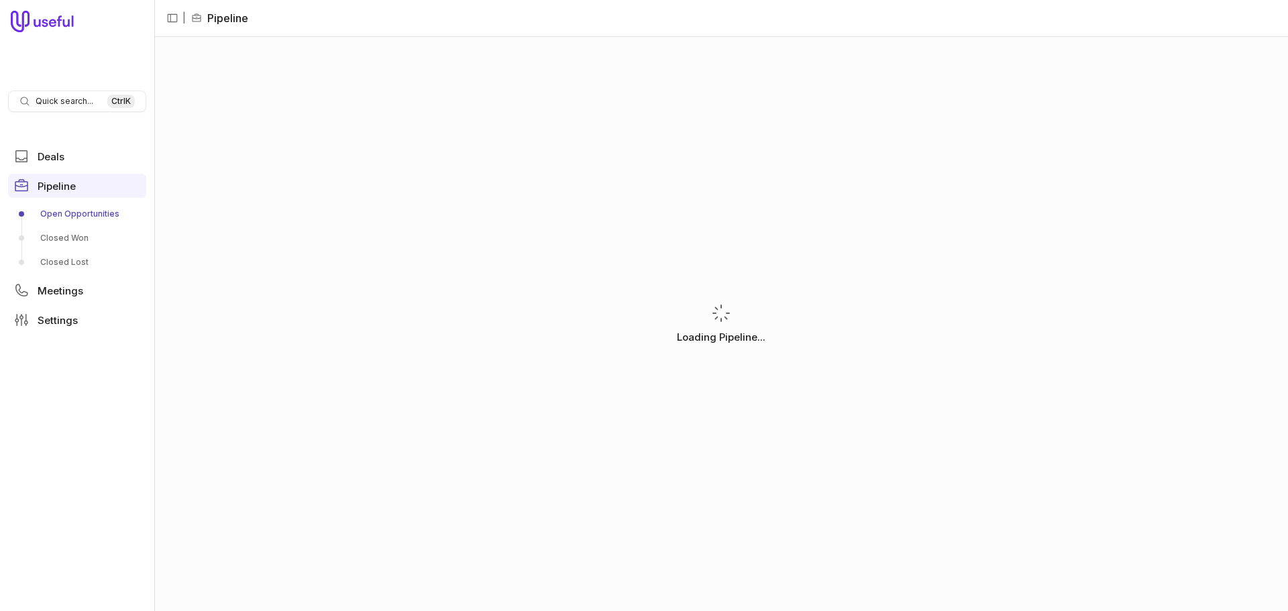  What do you see at coordinates (77, 262) in the screenshot?
I see `a: Closed Lost` at bounding box center [77, 262].